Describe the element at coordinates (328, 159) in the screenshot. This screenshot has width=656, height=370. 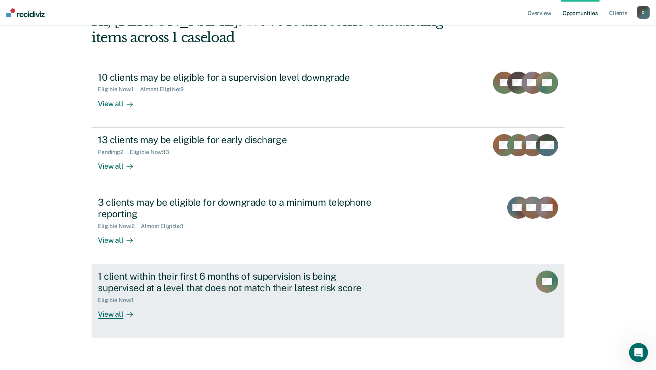
I see `a: 13 clients may be eligible for early dischargePending:2Eligible Now:13View all` at that location.